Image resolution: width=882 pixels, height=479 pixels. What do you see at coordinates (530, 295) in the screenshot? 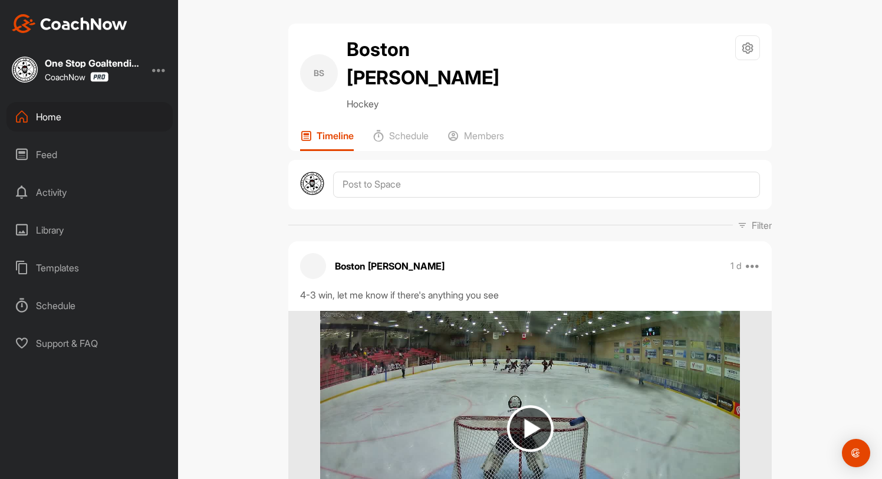
I see `div: 4-3 win, let me know if there's anything you see` at bounding box center [530, 295].